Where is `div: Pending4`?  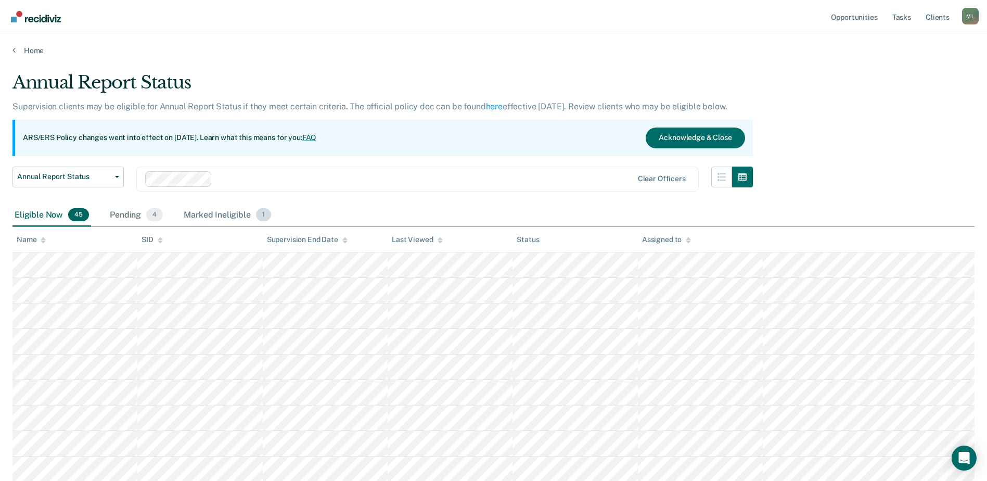
div: Pending4 is located at coordinates (136, 215).